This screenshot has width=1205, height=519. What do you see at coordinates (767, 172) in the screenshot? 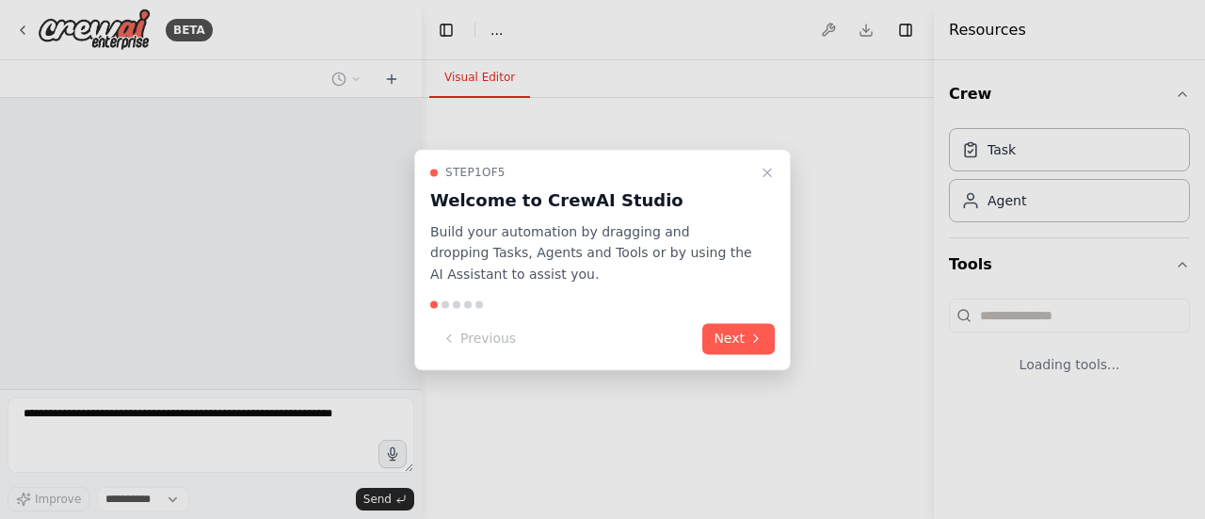
I see `button: Close walkthrough` at bounding box center [767, 172].